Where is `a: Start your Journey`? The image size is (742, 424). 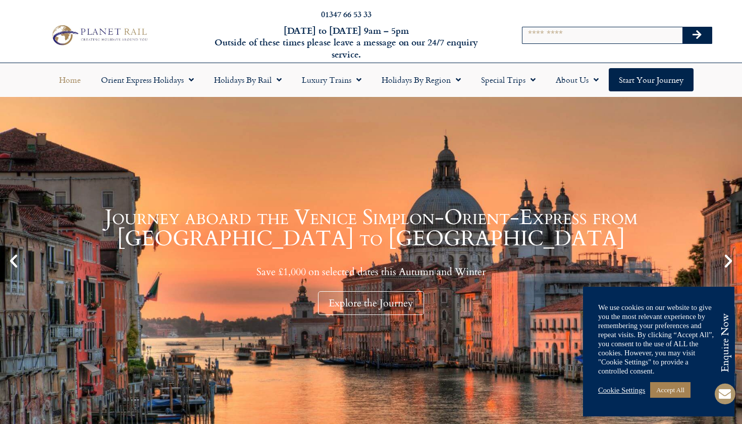 a: Start your Journey is located at coordinates (651, 80).